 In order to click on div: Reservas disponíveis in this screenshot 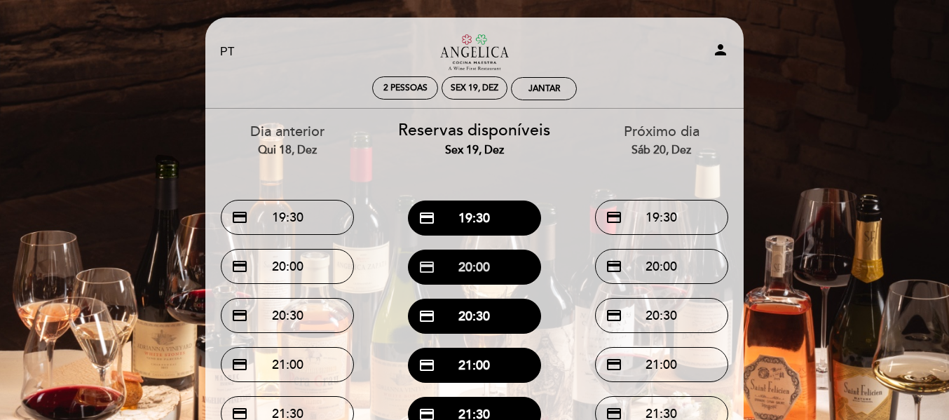, I will do `click(474, 139)`.